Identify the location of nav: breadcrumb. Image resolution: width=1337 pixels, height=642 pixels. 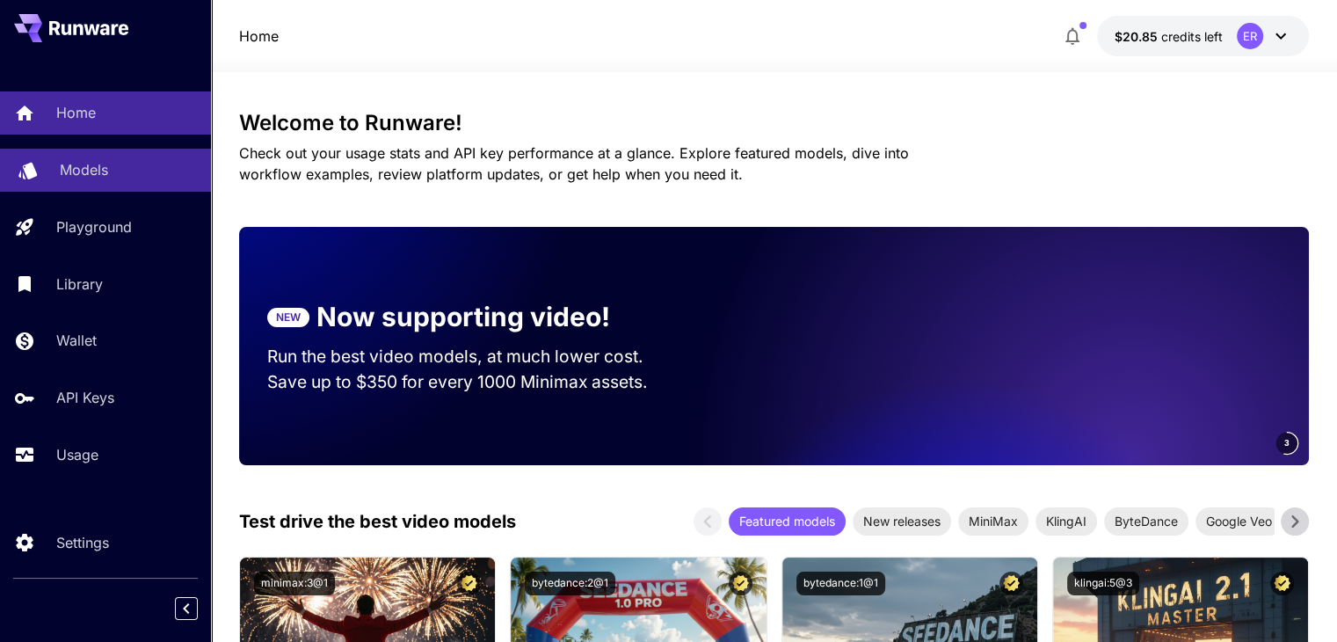
(258, 36).